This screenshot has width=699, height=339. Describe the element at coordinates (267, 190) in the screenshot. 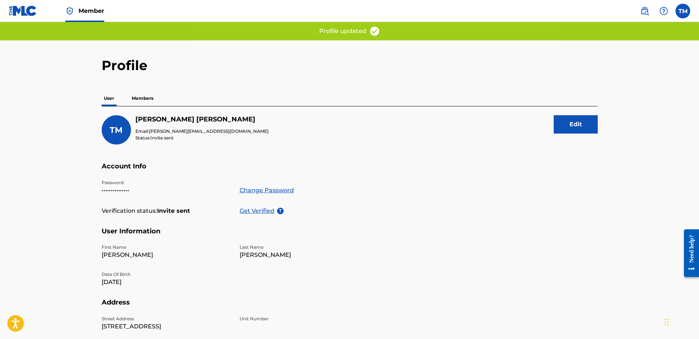

I see `a: Change Password` at that location.